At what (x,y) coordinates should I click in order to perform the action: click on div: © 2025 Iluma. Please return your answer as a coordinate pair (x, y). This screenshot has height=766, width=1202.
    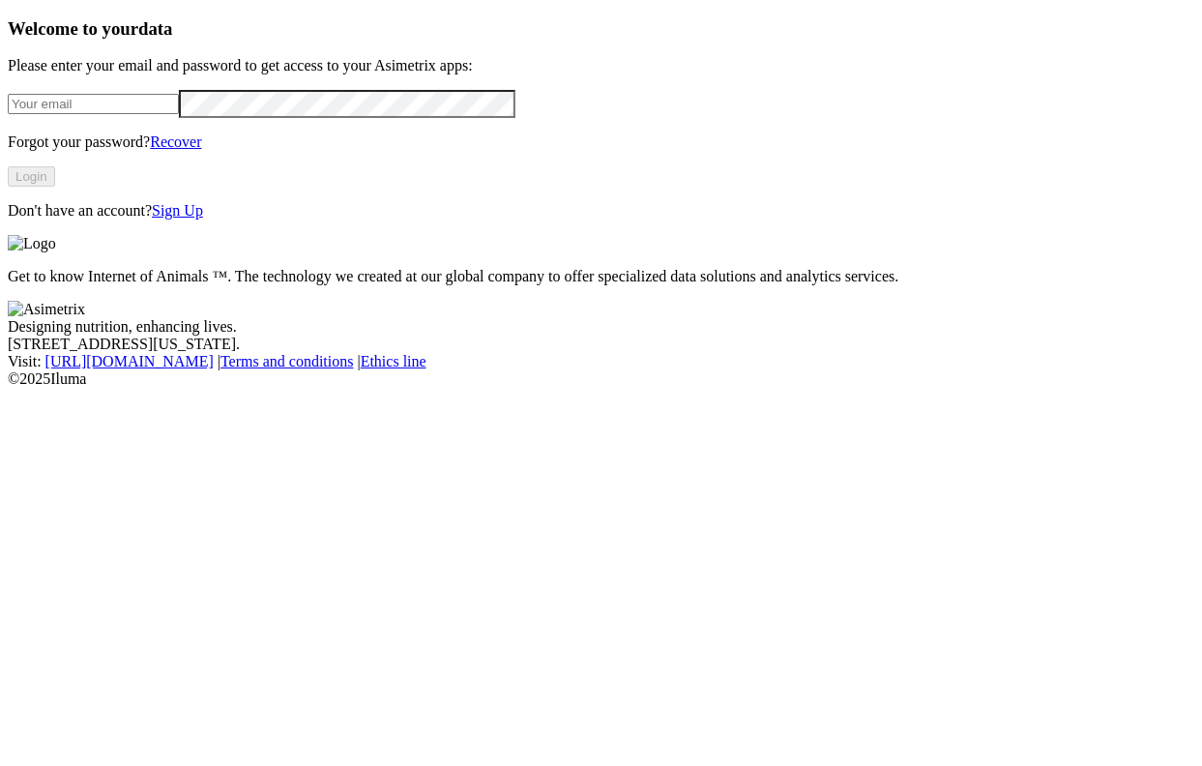
    Looking at the image, I should click on (600, 379).